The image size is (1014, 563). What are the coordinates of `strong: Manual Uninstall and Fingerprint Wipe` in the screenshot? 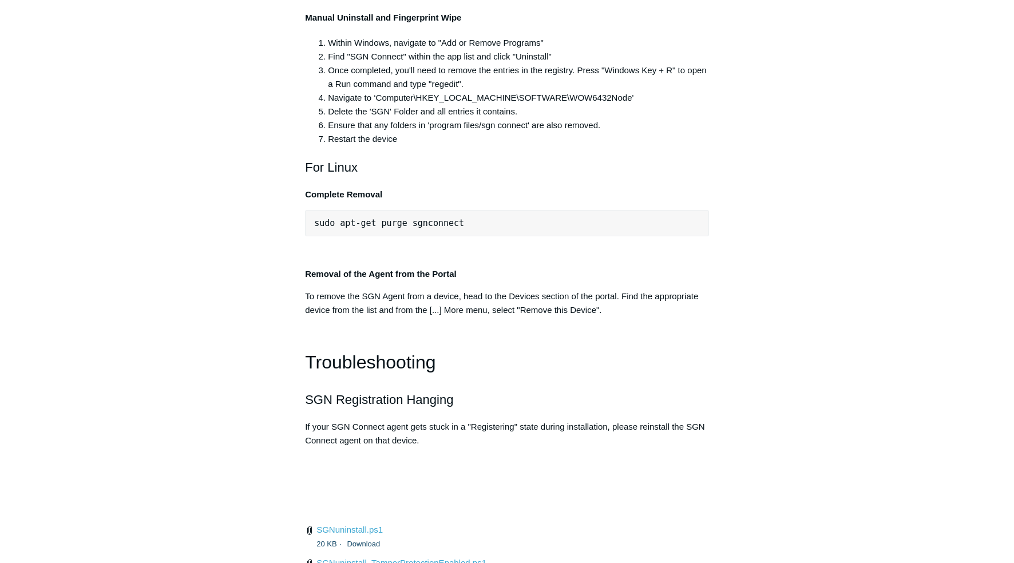 It's located at (383, 17).